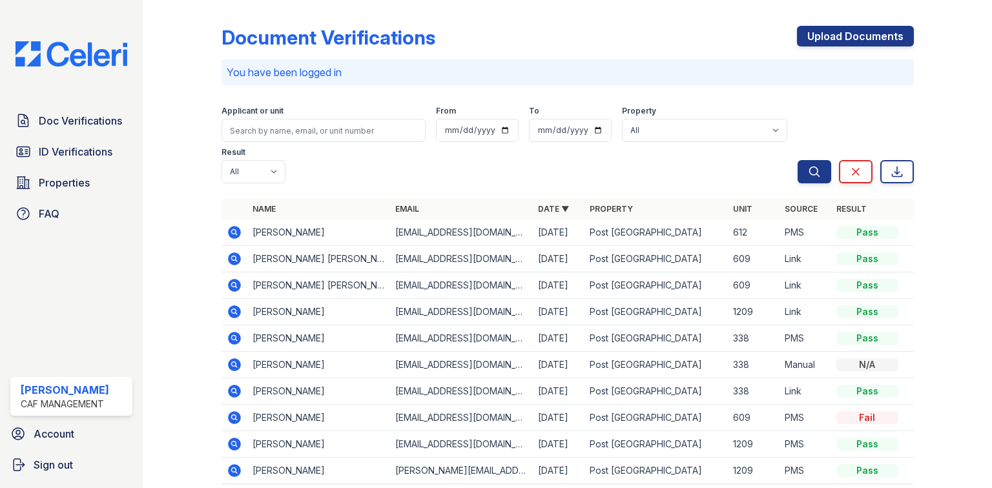 This screenshot has height=488, width=992. Describe the element at coordinates (71, 465) in the screenshot. I see `button: Sign out` at that location.